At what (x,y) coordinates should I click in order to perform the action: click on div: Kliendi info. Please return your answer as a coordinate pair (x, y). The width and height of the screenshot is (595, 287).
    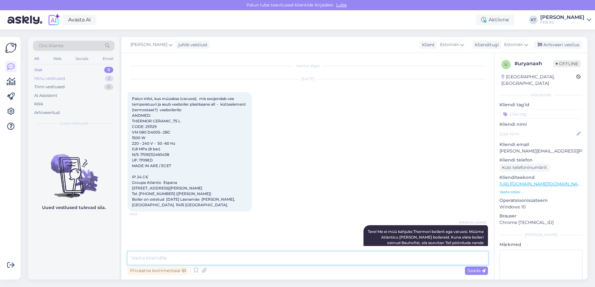
    Looking at the image, I should click on (541, 95).